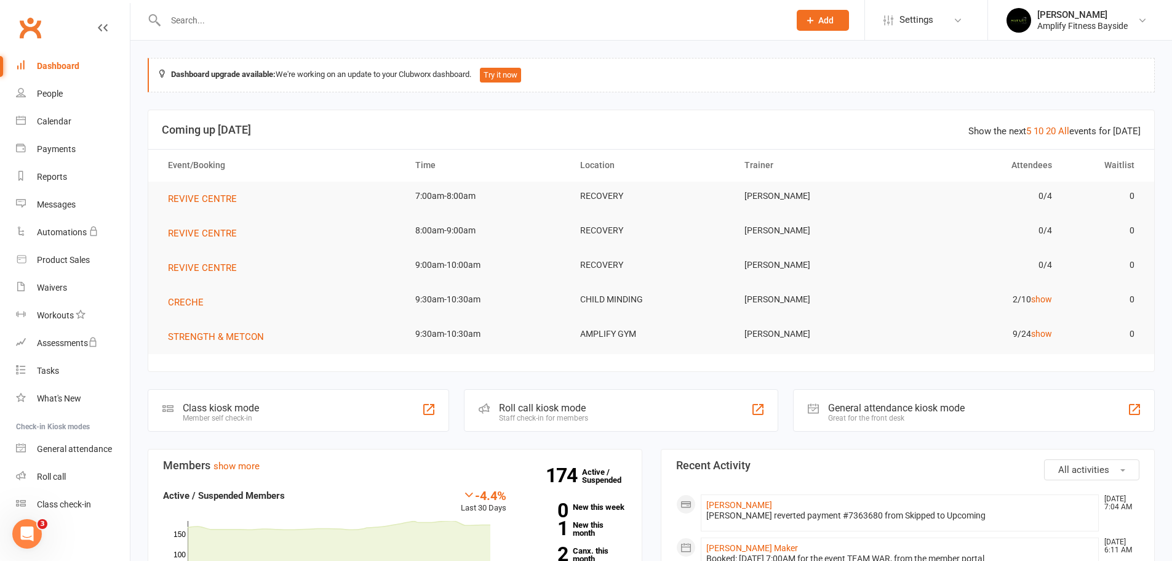 The width and height of the screenshot is (1172, 561). I want to click on a: 10, so click(1039, 131).